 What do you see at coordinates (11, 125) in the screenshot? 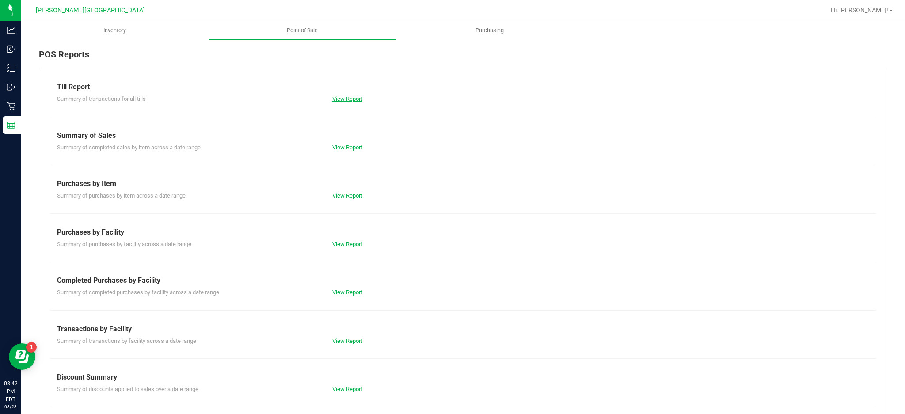
I see `inline-svg: Reports` at bounding box center [11, 125].